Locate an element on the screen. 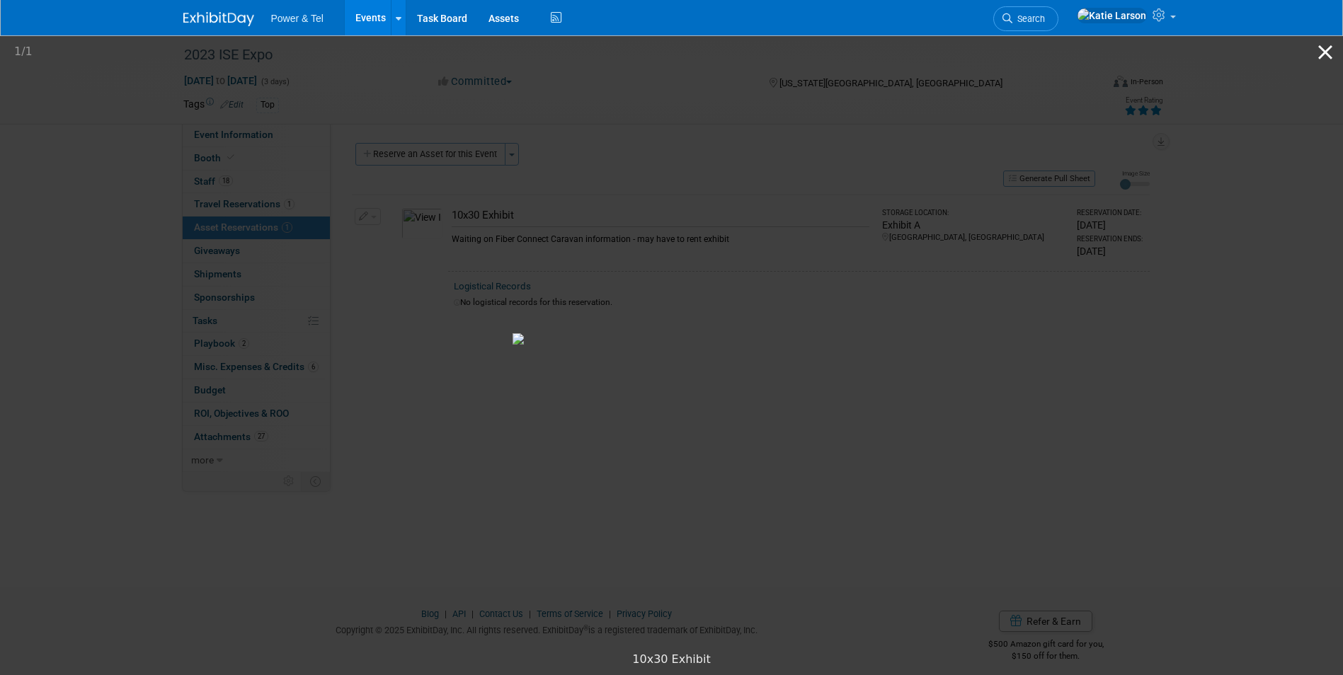  span: Search is located at coordinates (1029, 18).